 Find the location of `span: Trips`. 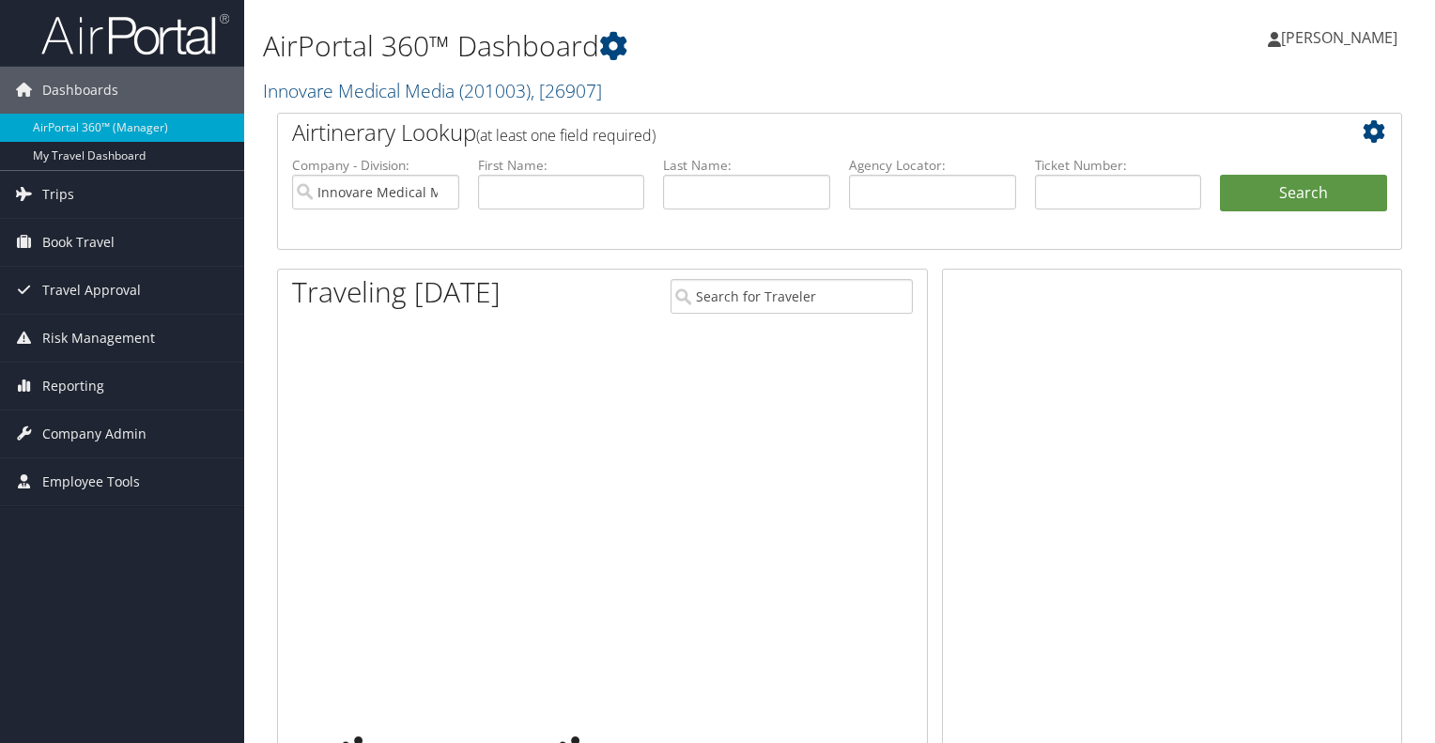

span: Trips is located at coordinates (58, 194).